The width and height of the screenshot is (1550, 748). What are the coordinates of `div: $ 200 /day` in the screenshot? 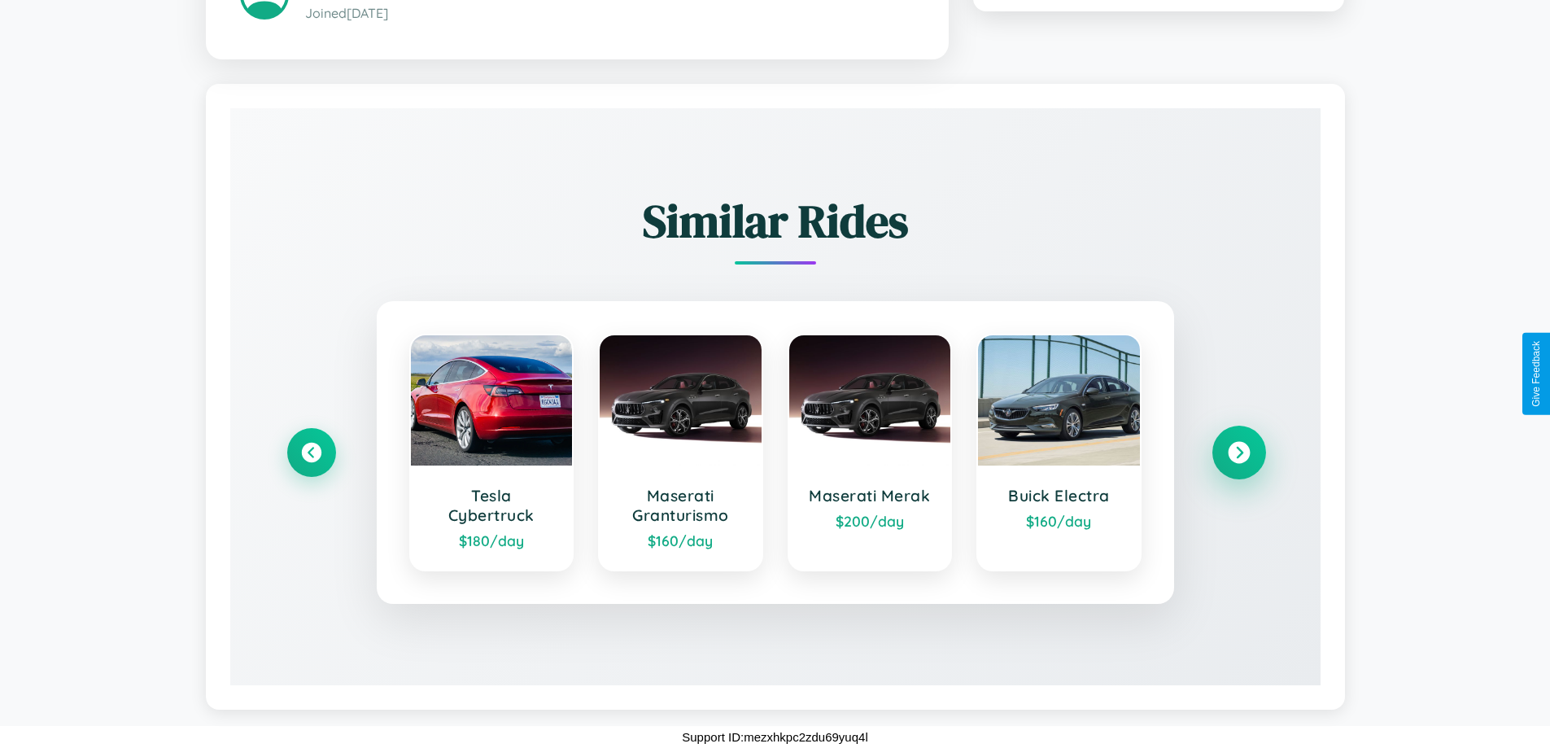 It's located at (870, 521).